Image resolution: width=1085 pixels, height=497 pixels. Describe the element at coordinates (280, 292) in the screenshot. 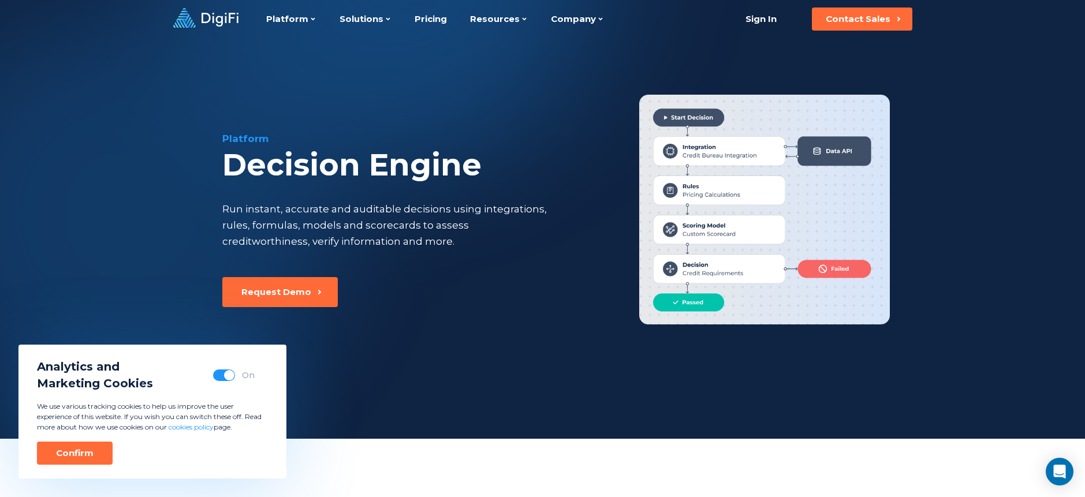

I see `a: Request Demo` at that location.